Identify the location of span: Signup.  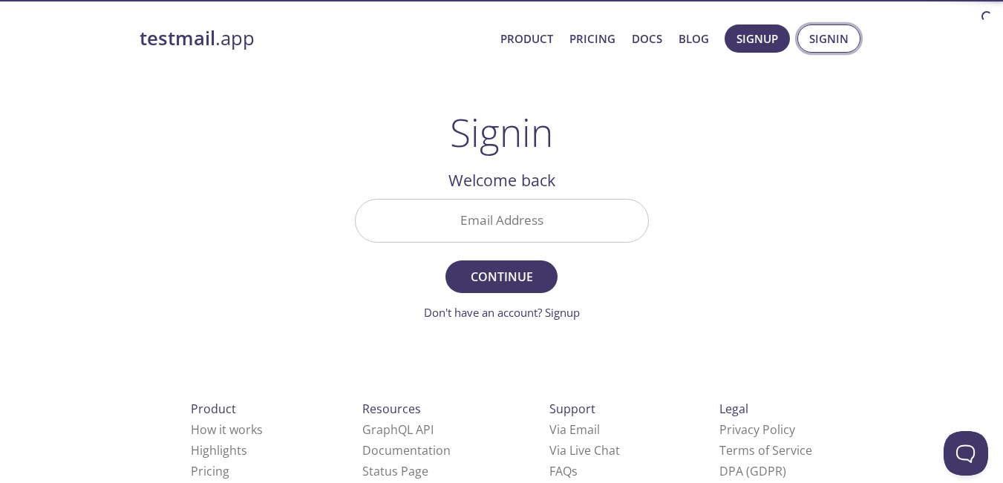
(757, 39).